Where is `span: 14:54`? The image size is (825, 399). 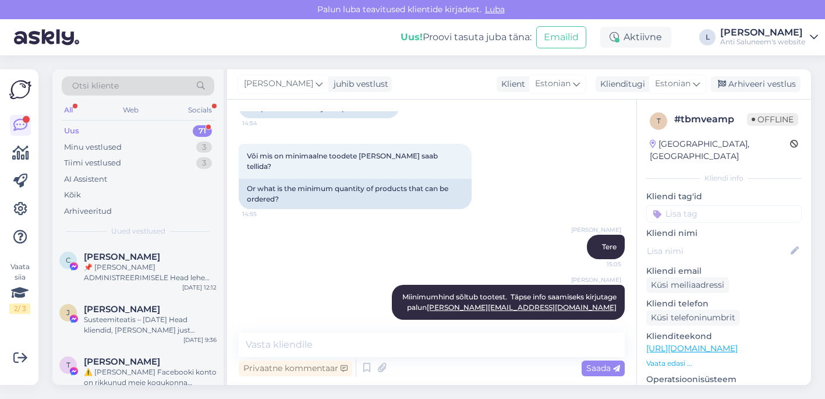 span: 14:54 is located at coordinates (264, 123).